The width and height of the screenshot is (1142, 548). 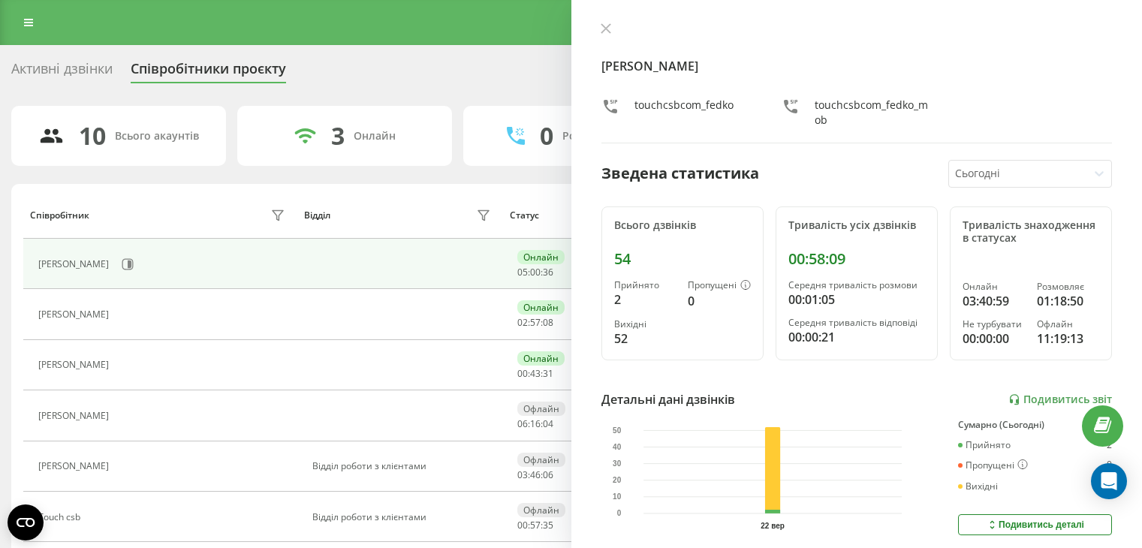 I want to click on div: Touch csb, so click(x=61, y=518).